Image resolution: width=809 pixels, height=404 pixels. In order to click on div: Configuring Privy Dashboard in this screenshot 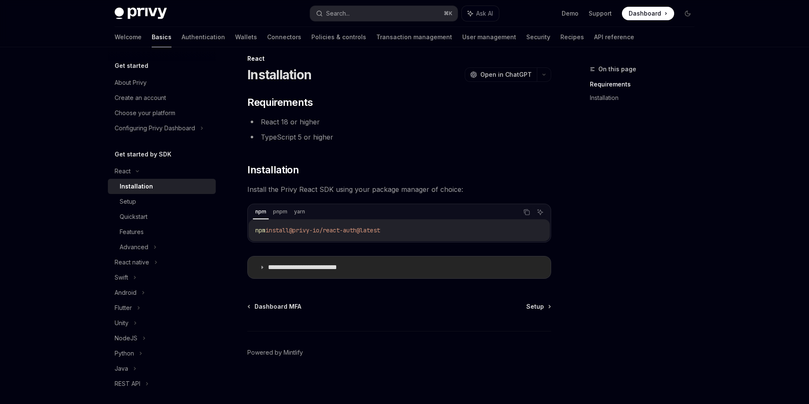, I will do `click(155, 128)`.